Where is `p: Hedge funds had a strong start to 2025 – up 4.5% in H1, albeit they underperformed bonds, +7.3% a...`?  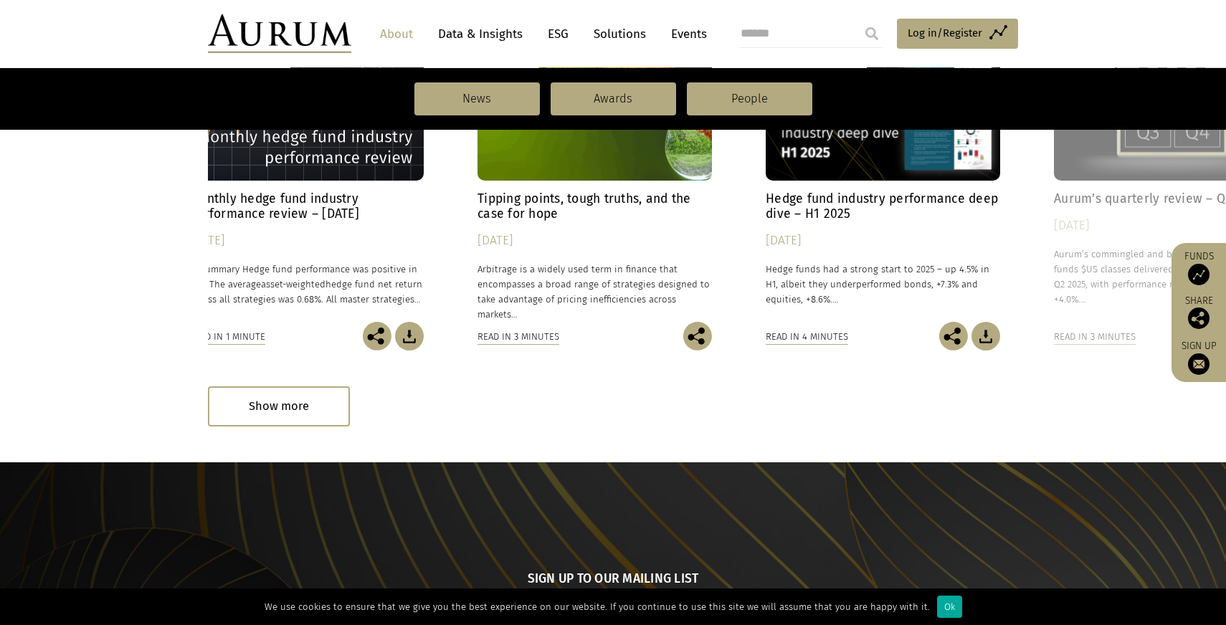
p: Hedge funds had a strong start to 2025 – up 4.5% in H1, albeit they underperformed bonds, +7.3% a... is located at coordinates (883, 284).